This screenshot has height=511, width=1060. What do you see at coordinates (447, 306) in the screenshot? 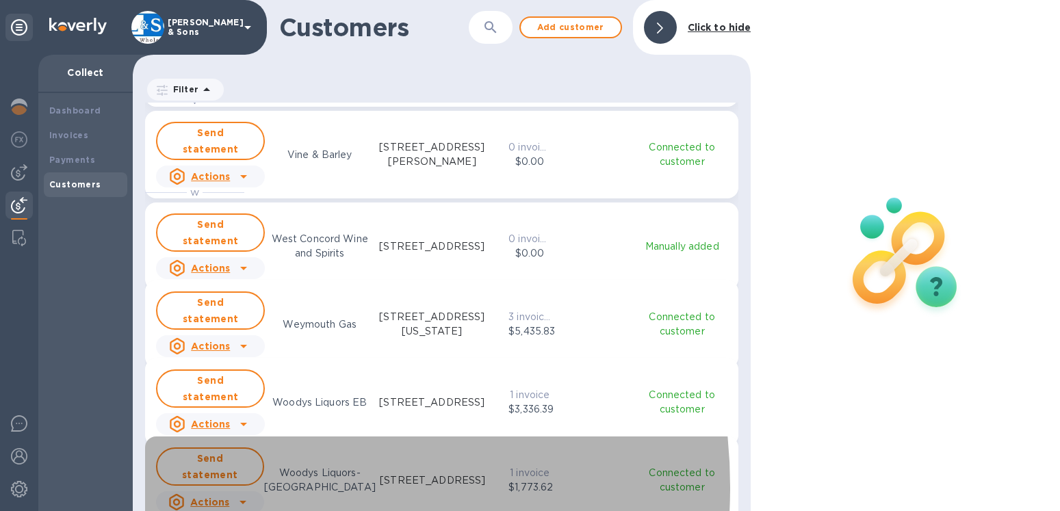
I see `div: grid` at bounding box center [447, 306].